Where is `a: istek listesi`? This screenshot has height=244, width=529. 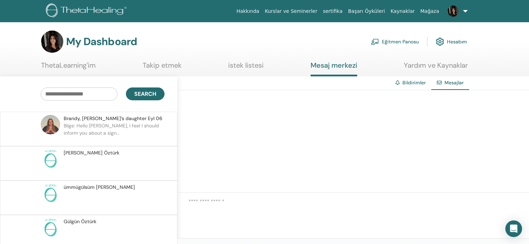 a: istek listesi is located at coordinates (246, 68).